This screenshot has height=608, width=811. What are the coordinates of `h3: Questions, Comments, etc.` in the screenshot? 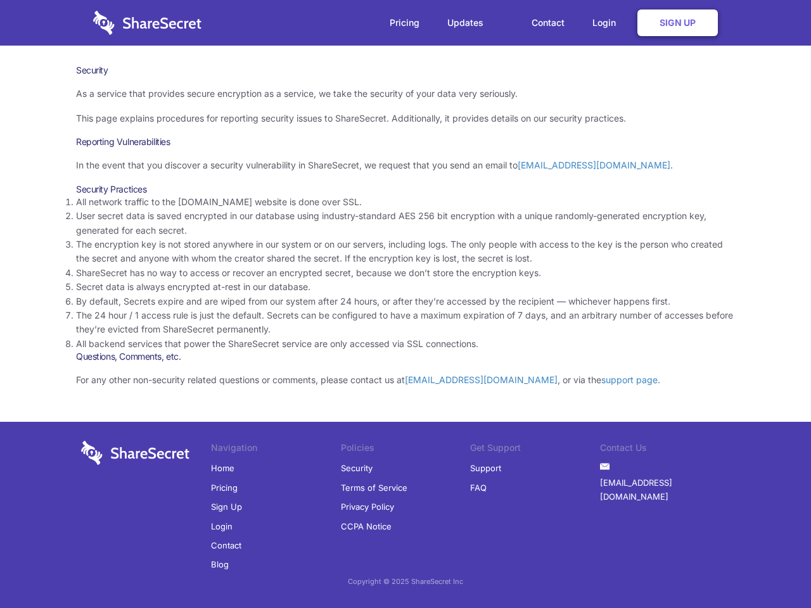 It's located at (406, 357).